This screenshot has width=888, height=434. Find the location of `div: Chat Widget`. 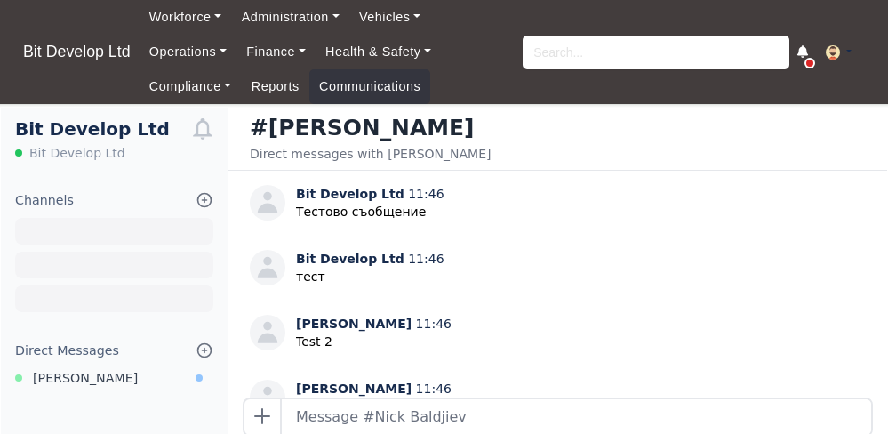

div: Chat Widget is located at coordinates (844, 391).